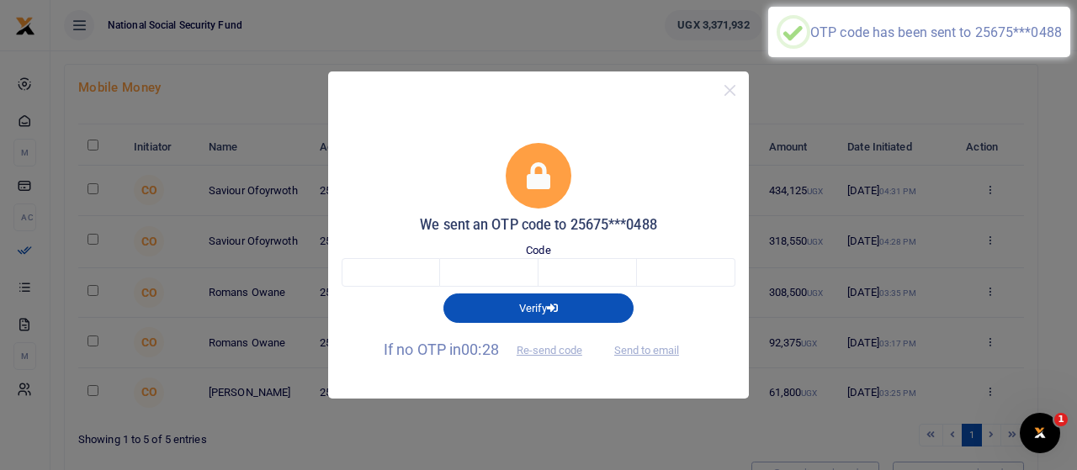 This screenshot has width=1077, height=470. Describe the element at coordinates (538, 251) in the screenshot. I see `label: Code` at that location.